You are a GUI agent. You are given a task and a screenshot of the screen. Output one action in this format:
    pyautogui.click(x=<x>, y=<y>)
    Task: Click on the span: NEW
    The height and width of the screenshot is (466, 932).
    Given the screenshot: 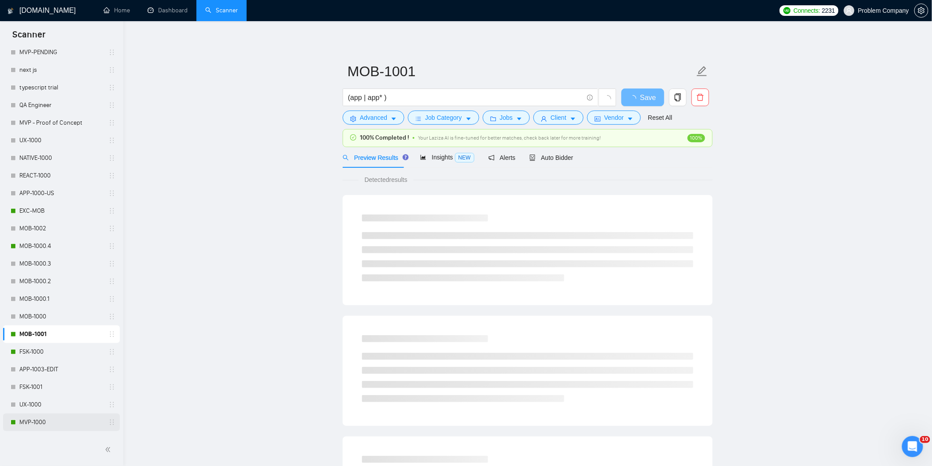 What is the action you would take?
    pyautogui.click(x=465, y=158)
    